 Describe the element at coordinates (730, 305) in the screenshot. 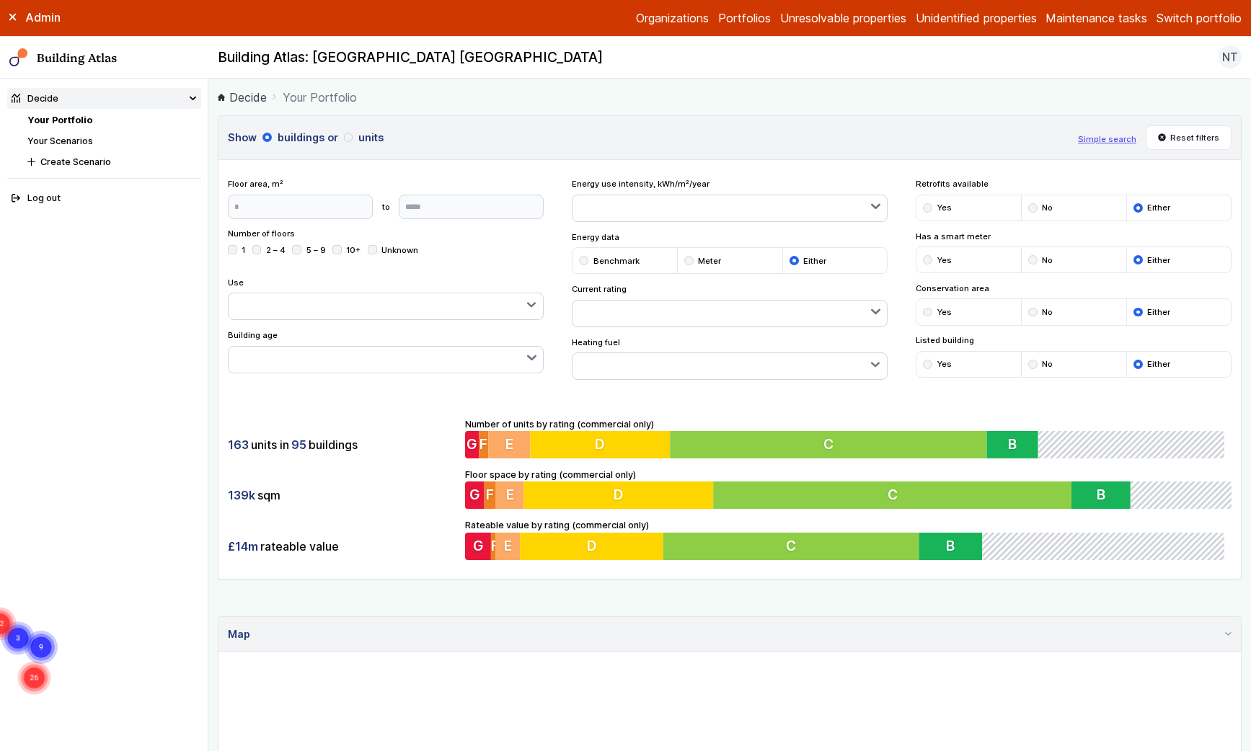

I see `div: Current rating` at that location.